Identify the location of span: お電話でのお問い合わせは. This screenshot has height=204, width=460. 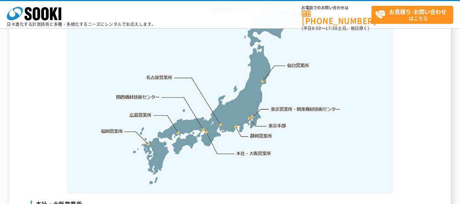
(336, 8).